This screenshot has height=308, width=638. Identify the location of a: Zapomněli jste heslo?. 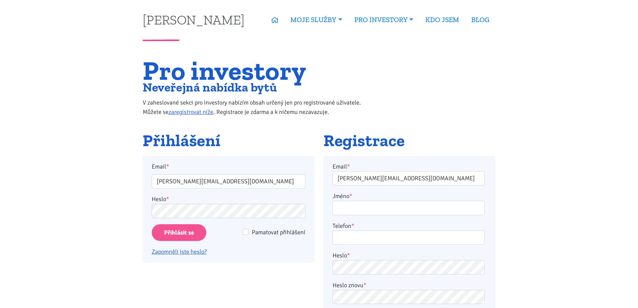
(179, 251).